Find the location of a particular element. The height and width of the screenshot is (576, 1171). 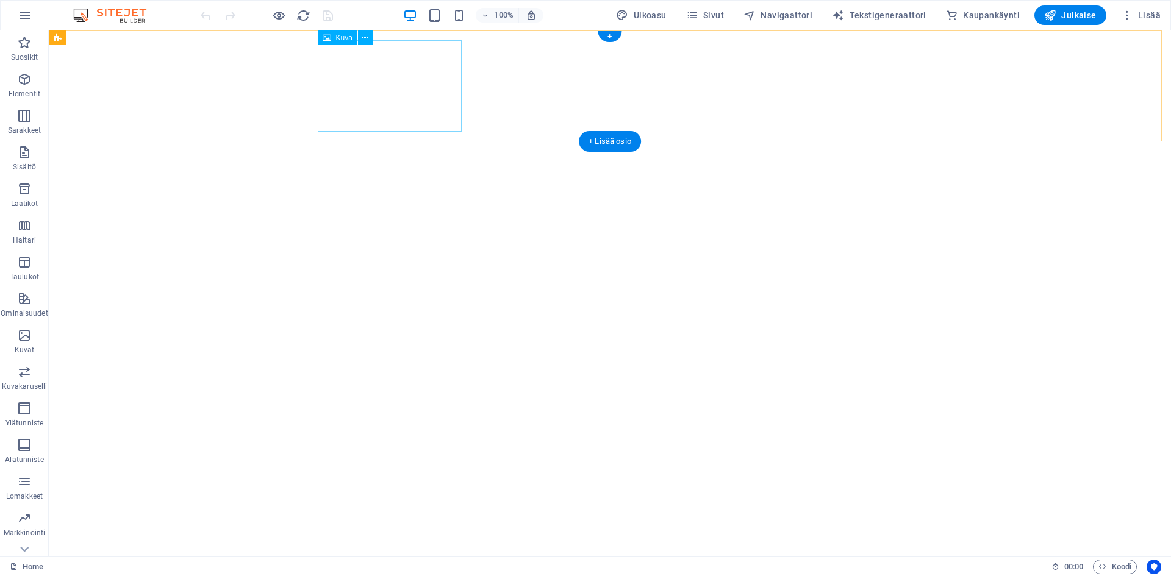

button: Ulkoasu is located at coordinates (641, 15).